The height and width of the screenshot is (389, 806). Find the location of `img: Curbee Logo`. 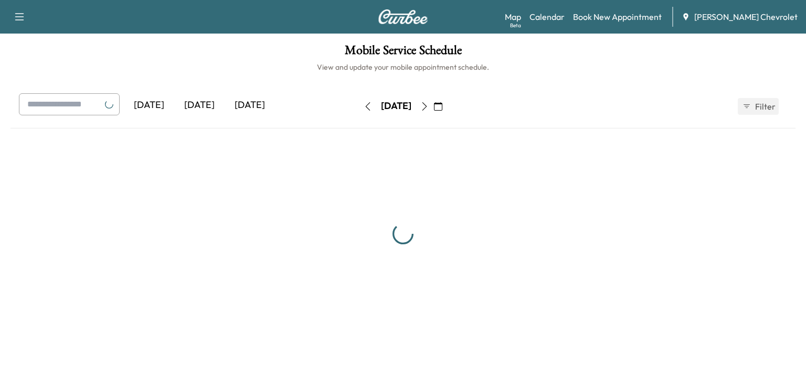

img: Curbee Logo is located at coordinates (403, 17).